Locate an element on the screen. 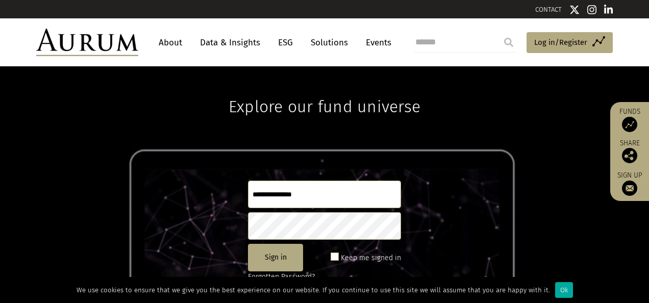 Image resolution: width=649 pixels, height=303 pixels. img: Aurum is located at coordinates (87, 42).